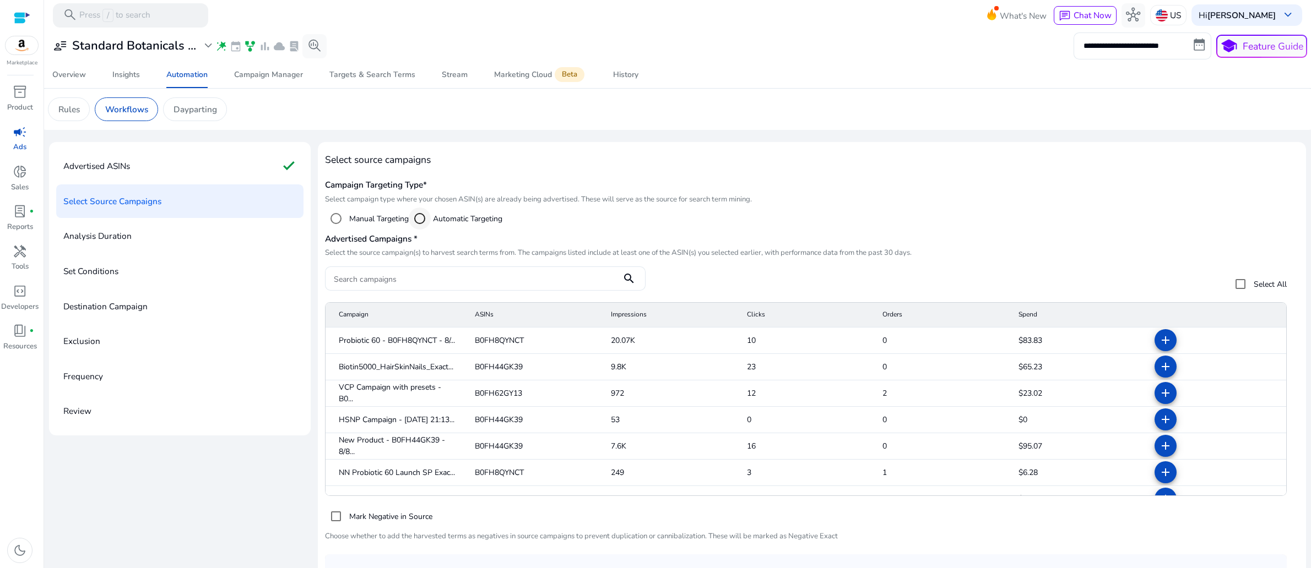 The image size is (1311, 568). I want to click on span: expand_more, so click(208, 46).